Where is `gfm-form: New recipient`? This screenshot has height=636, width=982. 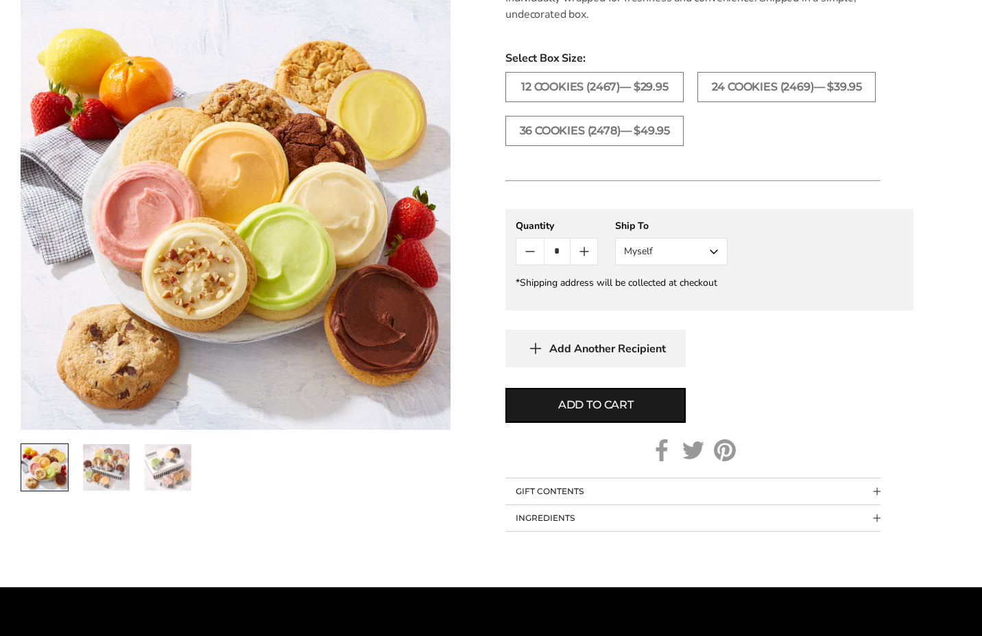
gfm-form: New recipient is located at coordinates (709, 260).